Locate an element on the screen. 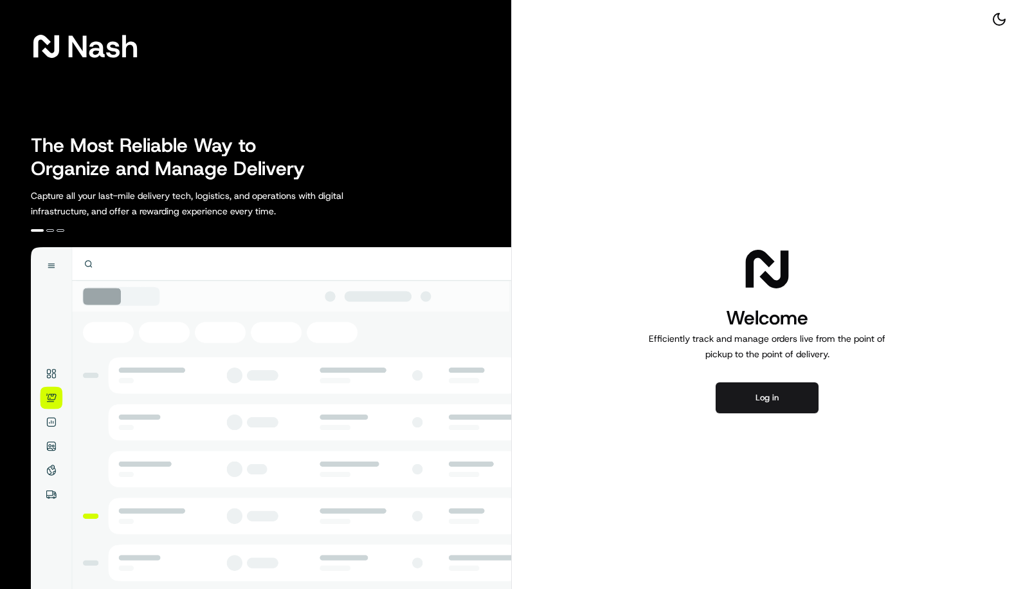 This screenshot has width=1023, height=589. p: Capture all your last-mile delivery tech, logistics, and operations with digital infrastructure, ... is located at coordinates (216, 203).